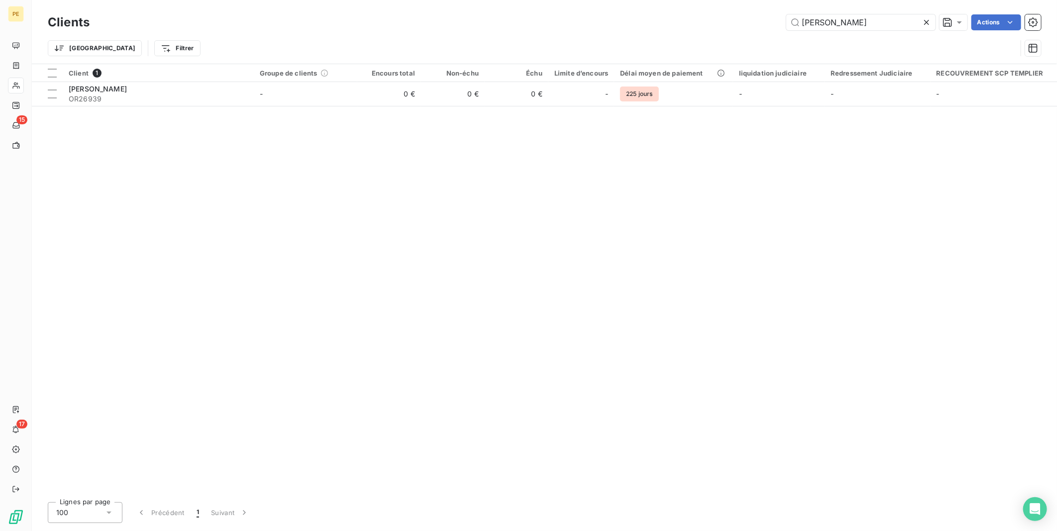  Describe the element at coordinates (389, 73) in the screenshot. I see `div: Encours total` at that location.